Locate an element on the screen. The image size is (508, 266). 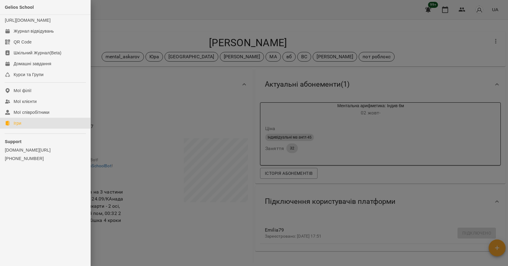
div: Журнал відвідувань is located at coordinates (34, 31).